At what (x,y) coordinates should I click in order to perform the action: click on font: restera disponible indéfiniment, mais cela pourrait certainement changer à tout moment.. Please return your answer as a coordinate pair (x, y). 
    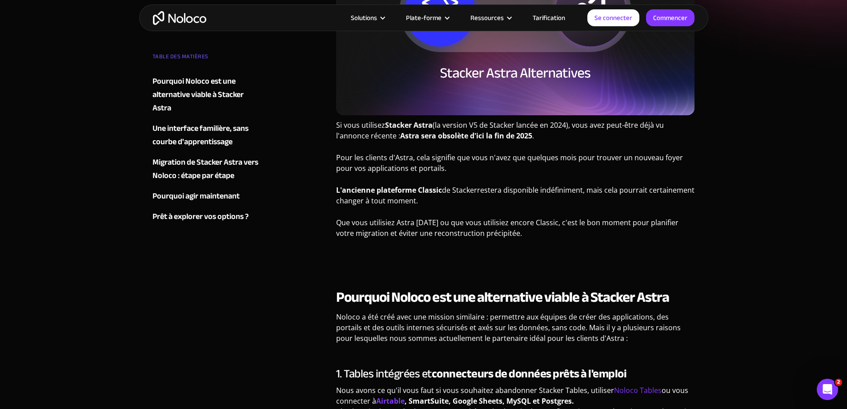
    Looking at the image, I should click on (516, 195).